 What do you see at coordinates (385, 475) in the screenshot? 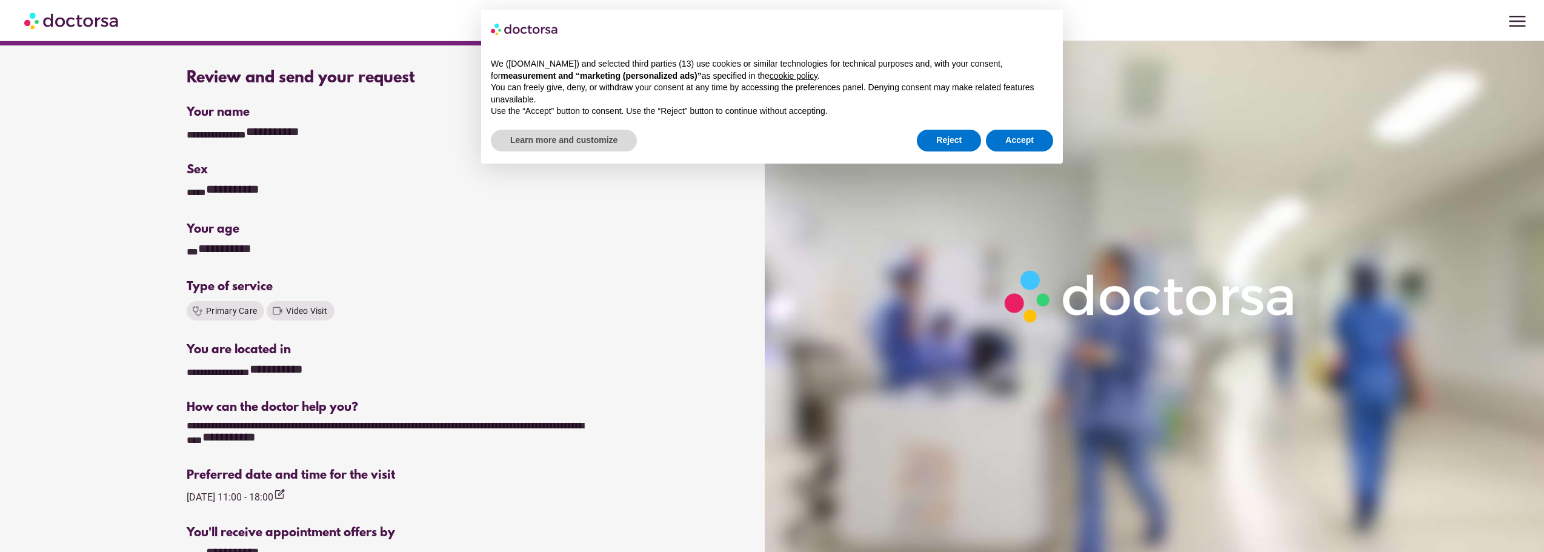
I see `div: Preferred date and time for the visit` at bounding box center [385, 475].